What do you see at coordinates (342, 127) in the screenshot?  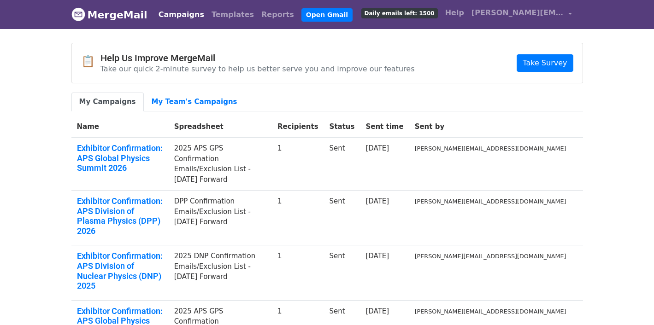 I see `th: Status` at bounding box center [342, 127].